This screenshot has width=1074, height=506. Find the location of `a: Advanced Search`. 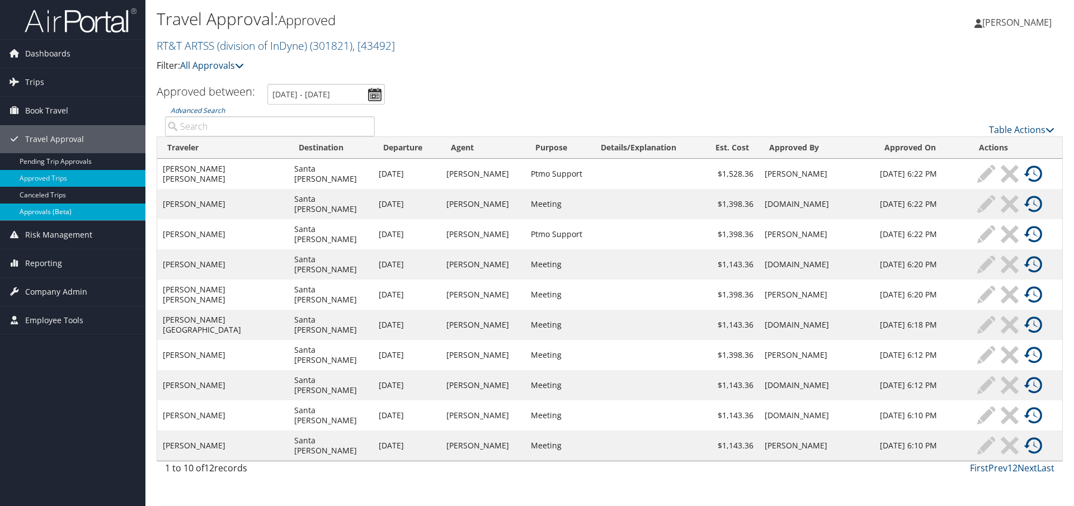

a: Advanced Search is located at coordinates (197, 110).